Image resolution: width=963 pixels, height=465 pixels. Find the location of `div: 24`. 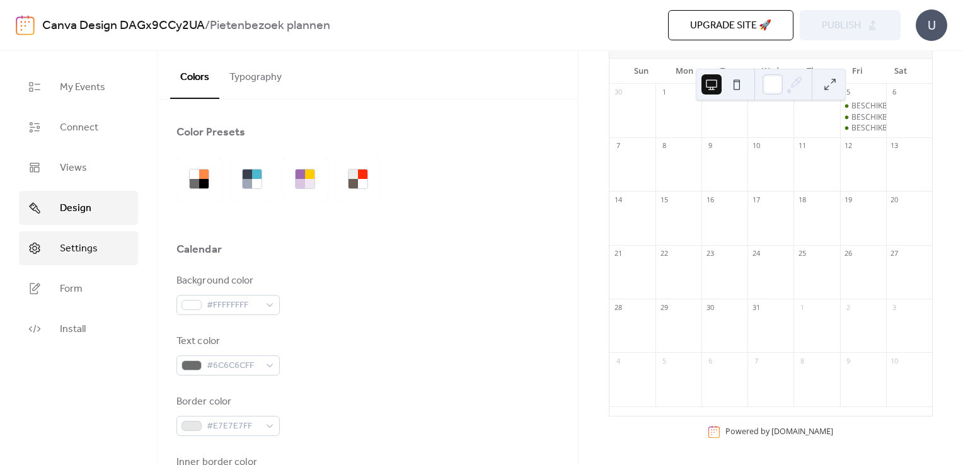

div: 24 is located at coordinates (756, 253).